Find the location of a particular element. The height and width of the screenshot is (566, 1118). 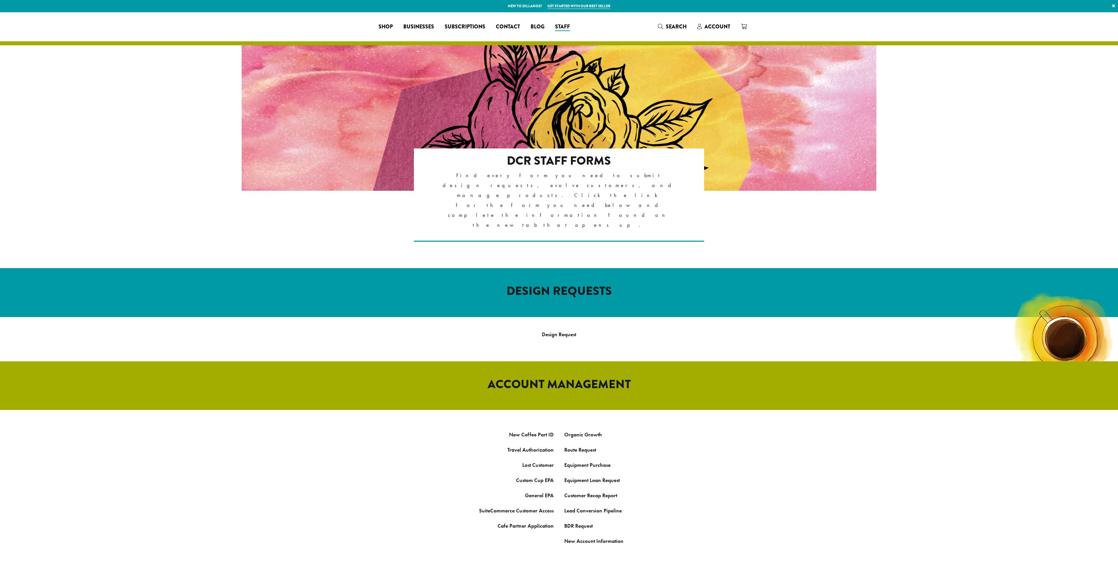

a: New Coffee Part ID is located at coordinates (531, 435).